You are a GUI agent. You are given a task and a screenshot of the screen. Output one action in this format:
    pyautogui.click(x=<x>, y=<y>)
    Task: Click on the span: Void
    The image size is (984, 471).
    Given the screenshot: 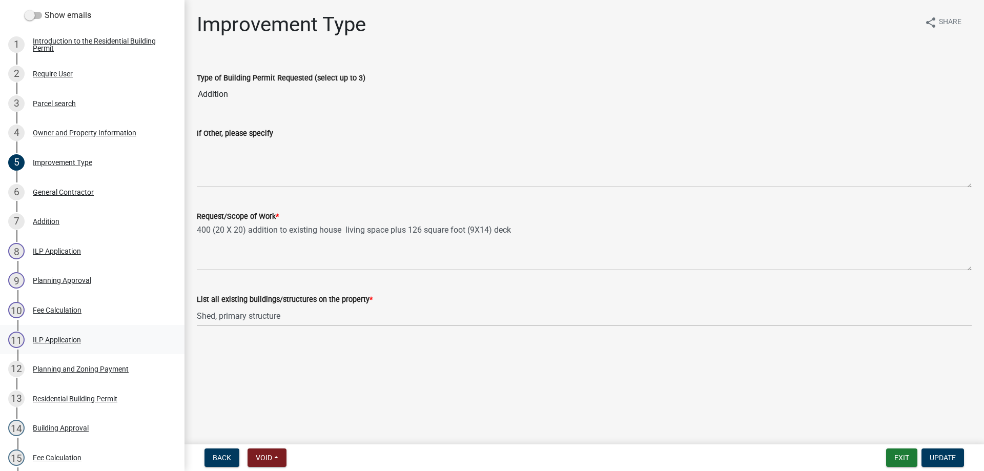 What is the action you would take?
    pyautogui.click(x=264, y=458)
    